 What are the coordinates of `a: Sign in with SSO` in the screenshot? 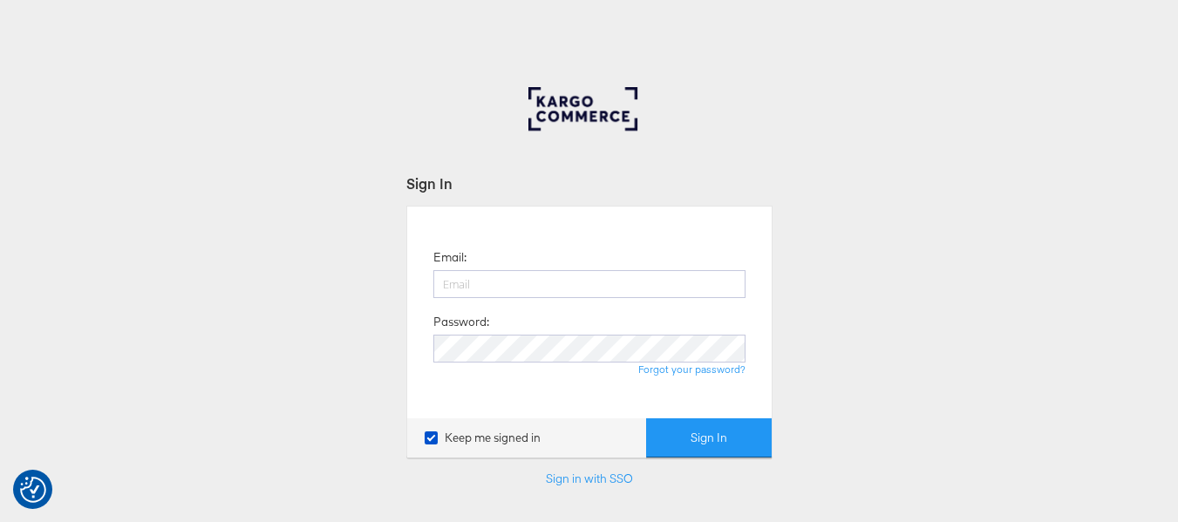 It's located at (589, 479).